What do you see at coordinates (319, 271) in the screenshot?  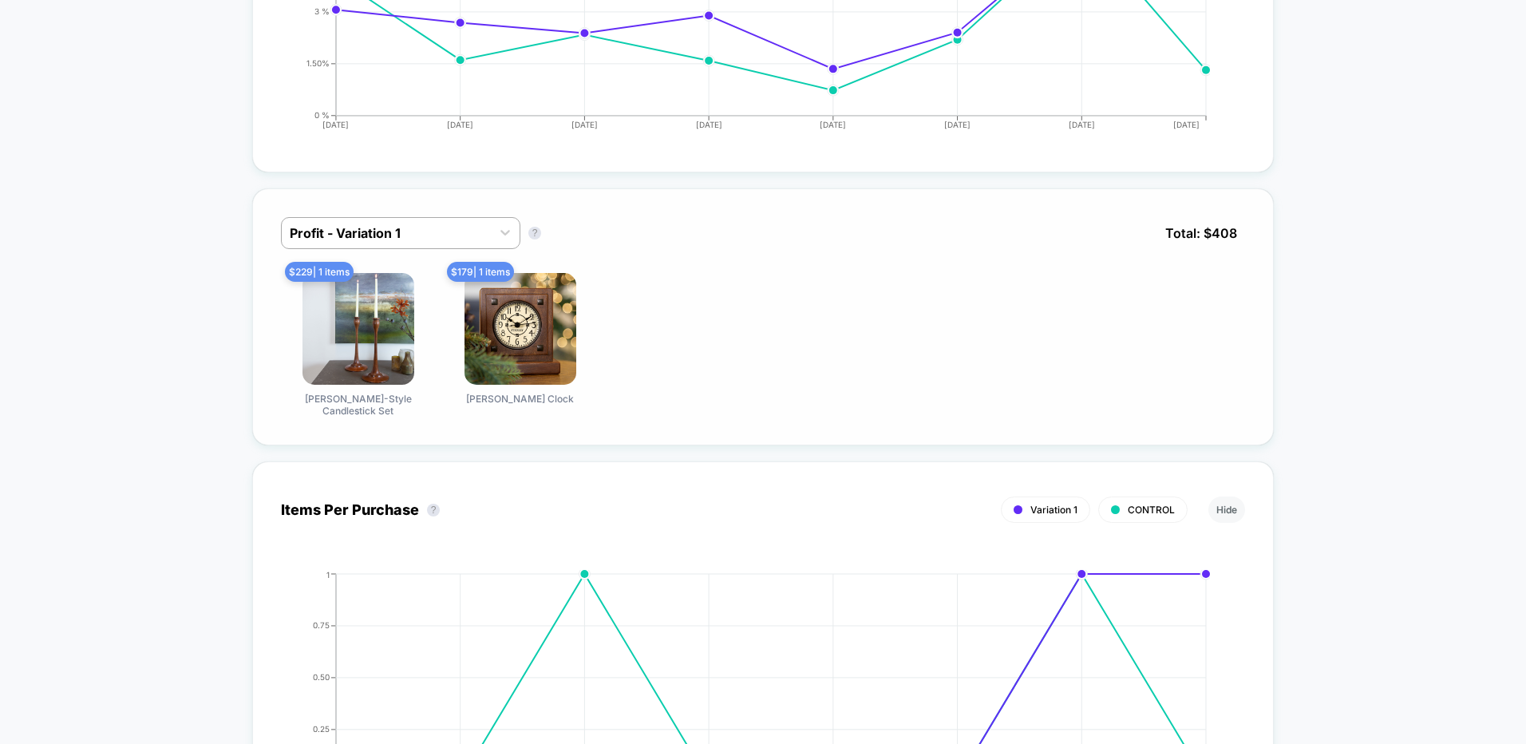 I see `span: $ 229 | 1 items` at bounding box center [319, 271].